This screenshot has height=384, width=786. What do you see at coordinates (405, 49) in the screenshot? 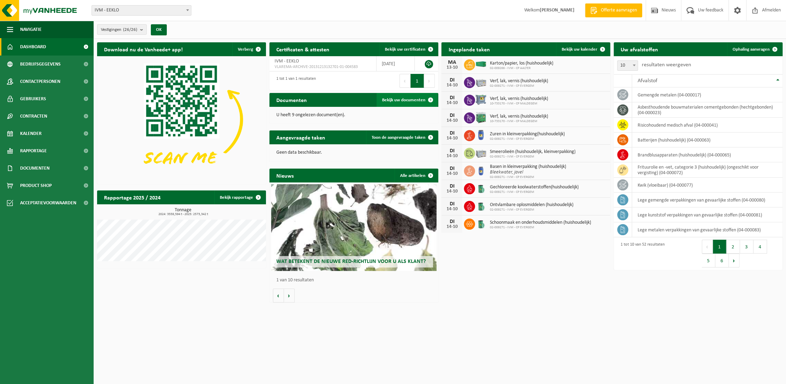
I see `span: Bekijk uw certificaten` at bounding box center [405, 49].